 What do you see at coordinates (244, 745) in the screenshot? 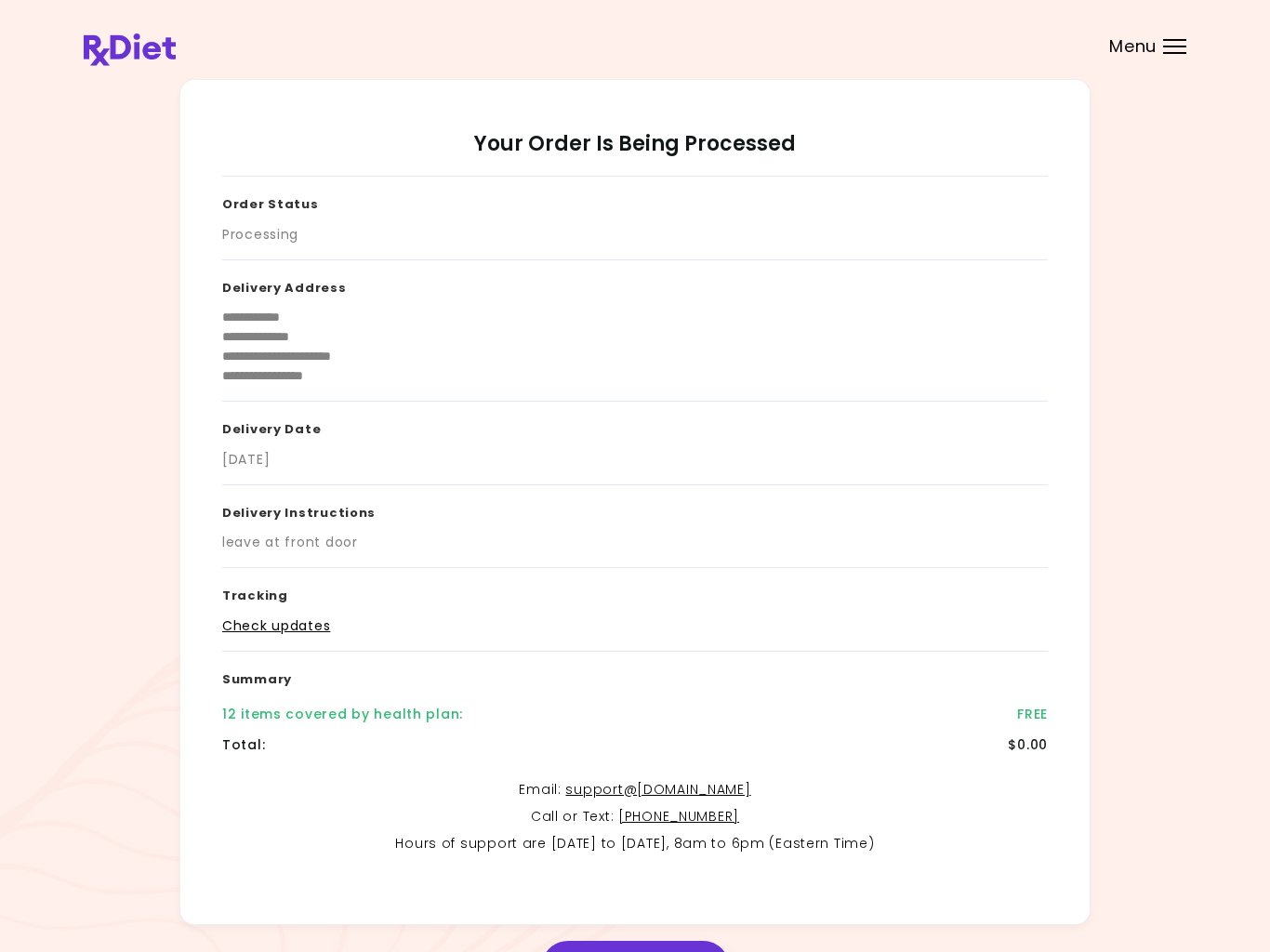
I see `div: Total :` at bounding box center [244, 745].